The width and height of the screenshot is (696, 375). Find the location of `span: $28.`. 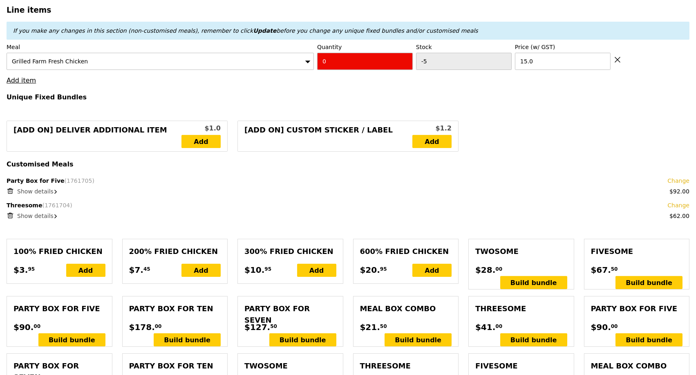

span: $28. is located at coordinates (485, 270).